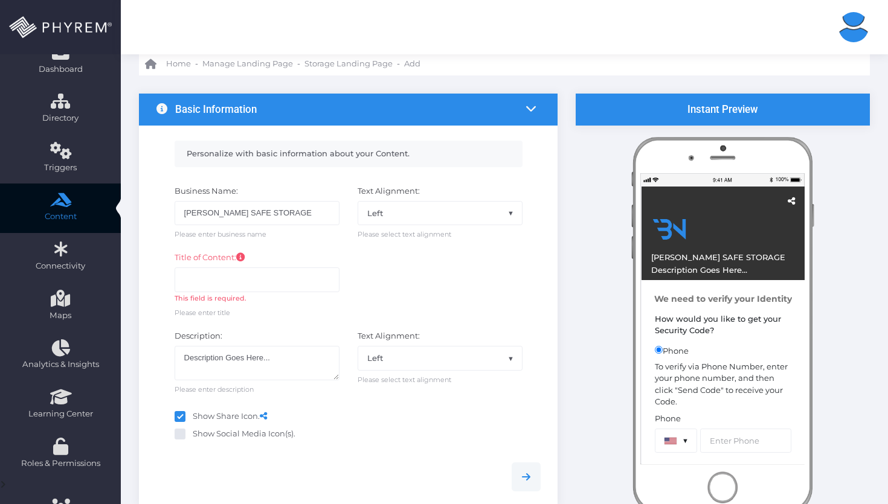 This screenshot has height=504, width=888. What do you see at coordinates (210, 258) in the screenshot?
I see `label: Title of Content:` at bounding box center [210, 258].